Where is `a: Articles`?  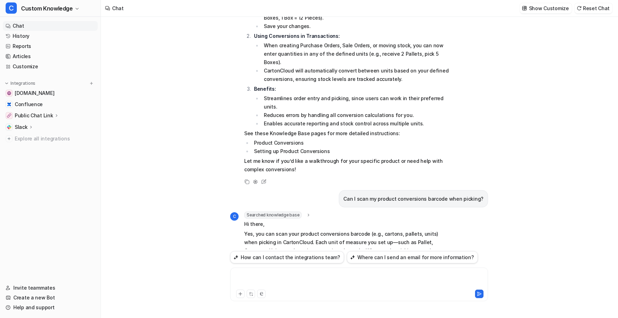 a: Articles is located at coordinates (50, 56).